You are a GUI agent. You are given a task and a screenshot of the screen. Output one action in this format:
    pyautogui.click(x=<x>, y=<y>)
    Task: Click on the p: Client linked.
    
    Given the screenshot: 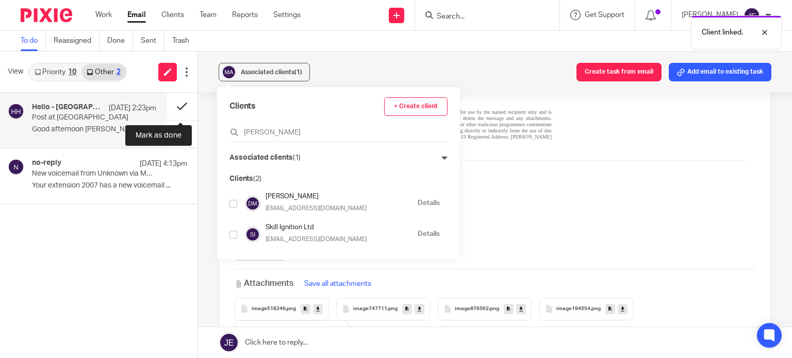 What is the action you would take?
    pyautogui.click(x=722, y=32)
    